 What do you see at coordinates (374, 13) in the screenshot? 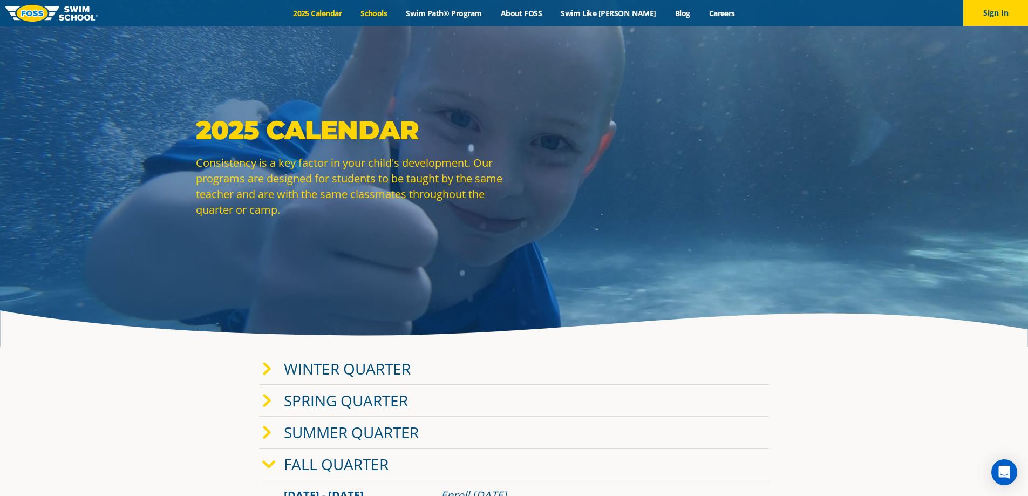
I see `a: Schools` at bounding box center [374, 13].